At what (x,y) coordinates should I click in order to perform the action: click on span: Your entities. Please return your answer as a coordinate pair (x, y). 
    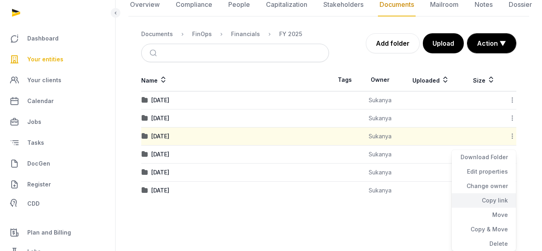
    Looking at the image, I should click on (45, 59).